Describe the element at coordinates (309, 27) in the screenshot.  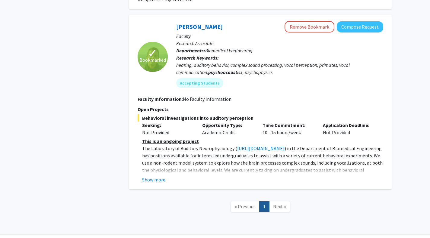
I see `button: Remove Bookmark` at that location.